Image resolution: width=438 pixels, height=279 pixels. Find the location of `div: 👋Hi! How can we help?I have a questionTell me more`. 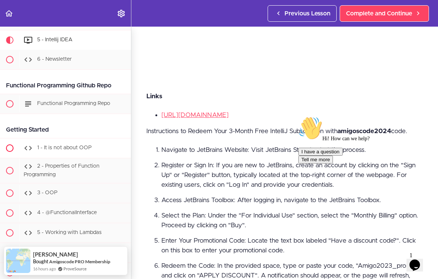

div: 👋Hi! How can we help?I have a questionTell me more is located at coordinates (71, 27).